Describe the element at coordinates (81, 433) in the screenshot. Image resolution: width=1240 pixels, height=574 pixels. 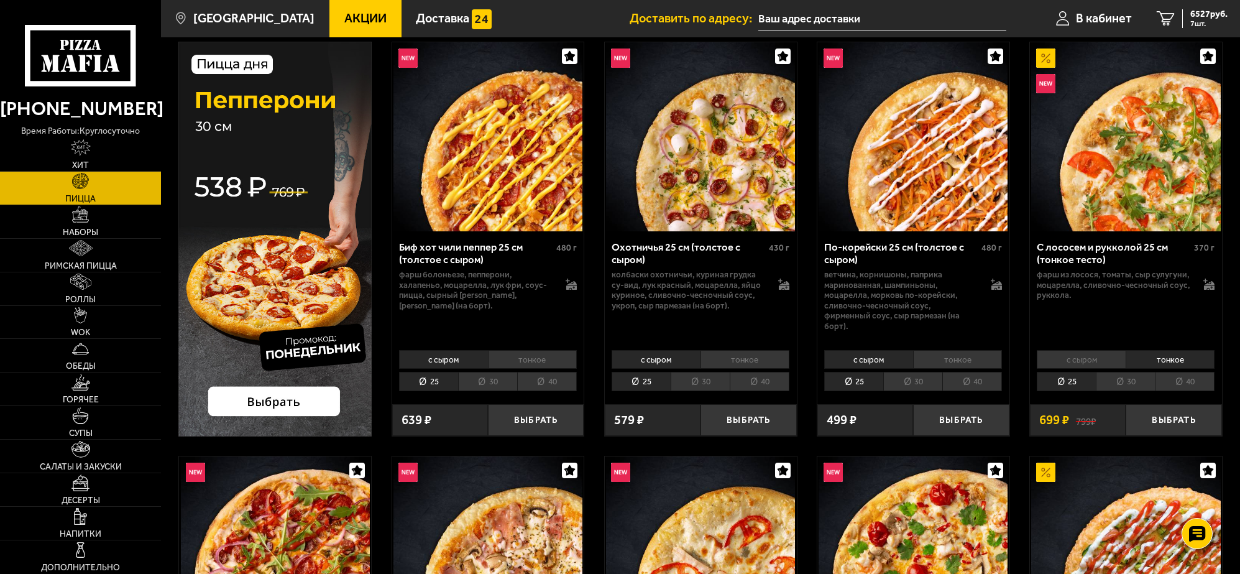
I see `span: Супы` at that location.